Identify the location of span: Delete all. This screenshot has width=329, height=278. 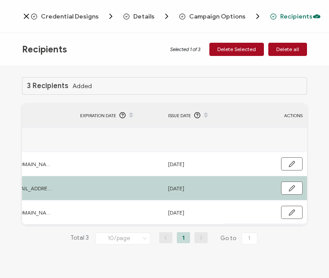
(288, 49).